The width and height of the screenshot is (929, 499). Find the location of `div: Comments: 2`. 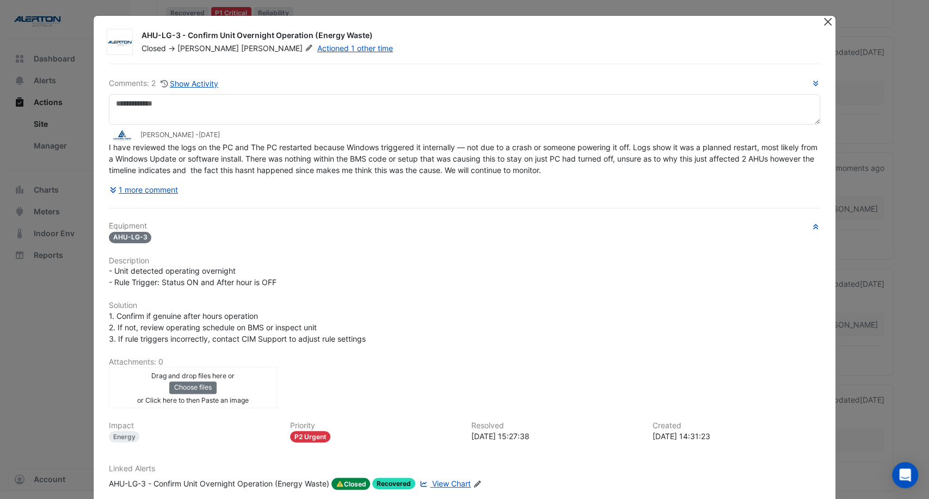

div: Comments: 2 is located at coordinates (164, 83).